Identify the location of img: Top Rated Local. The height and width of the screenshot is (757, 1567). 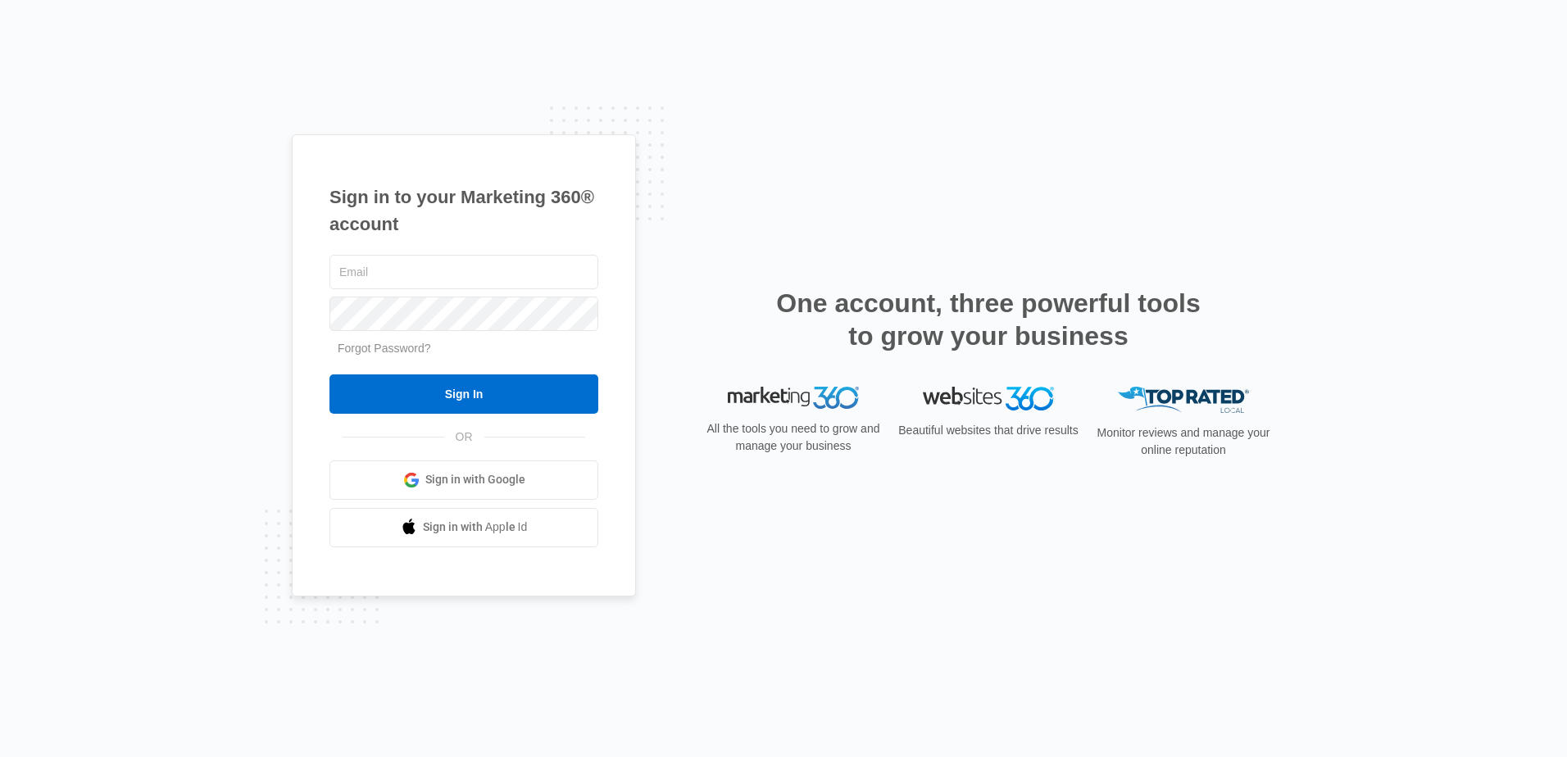
(1184, 400).